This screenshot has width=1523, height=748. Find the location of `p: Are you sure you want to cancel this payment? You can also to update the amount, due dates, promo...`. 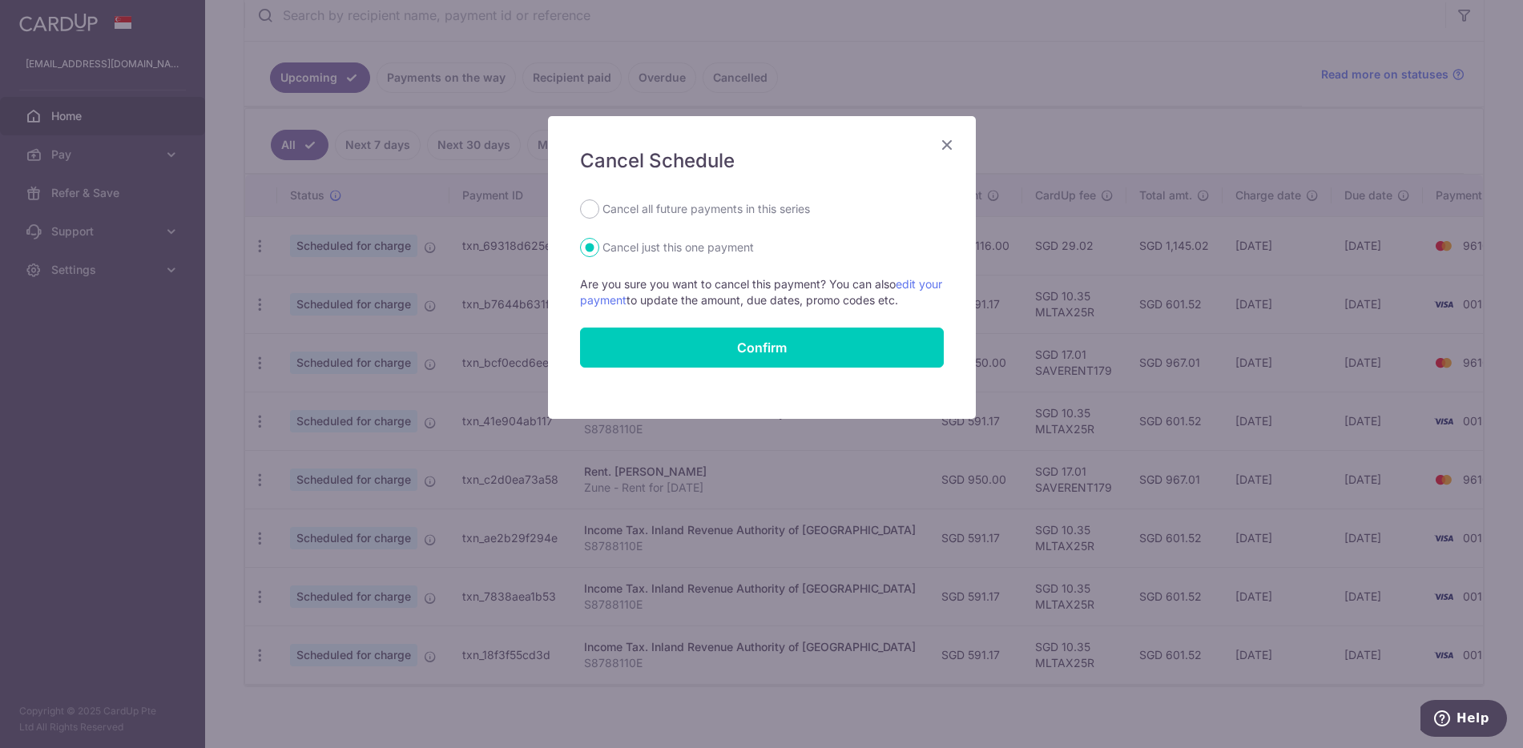

p: Are you sure you want to cancel this payment? You can also to update the amount, due dates, promo... is located at coordinates (762, 292).